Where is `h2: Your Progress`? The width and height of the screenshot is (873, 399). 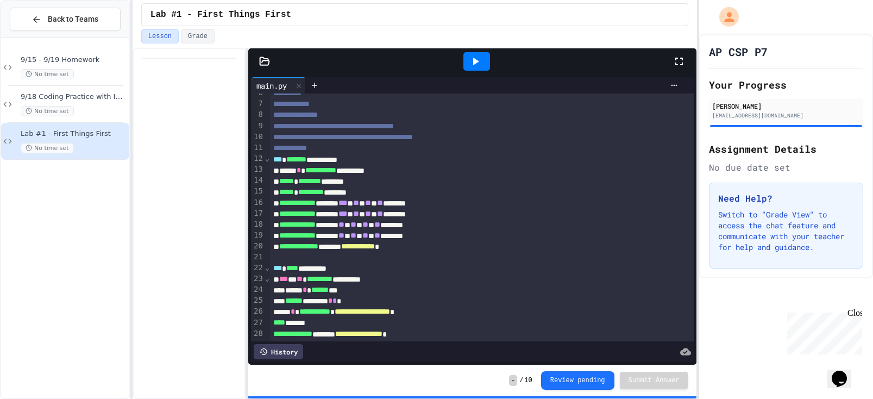
h2: Your Progress is located at coordinates (786, 85).